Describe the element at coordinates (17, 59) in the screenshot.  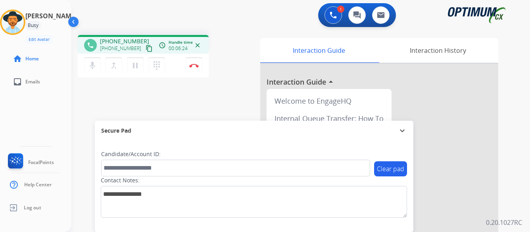
I see `mat-icon: home` at that location.